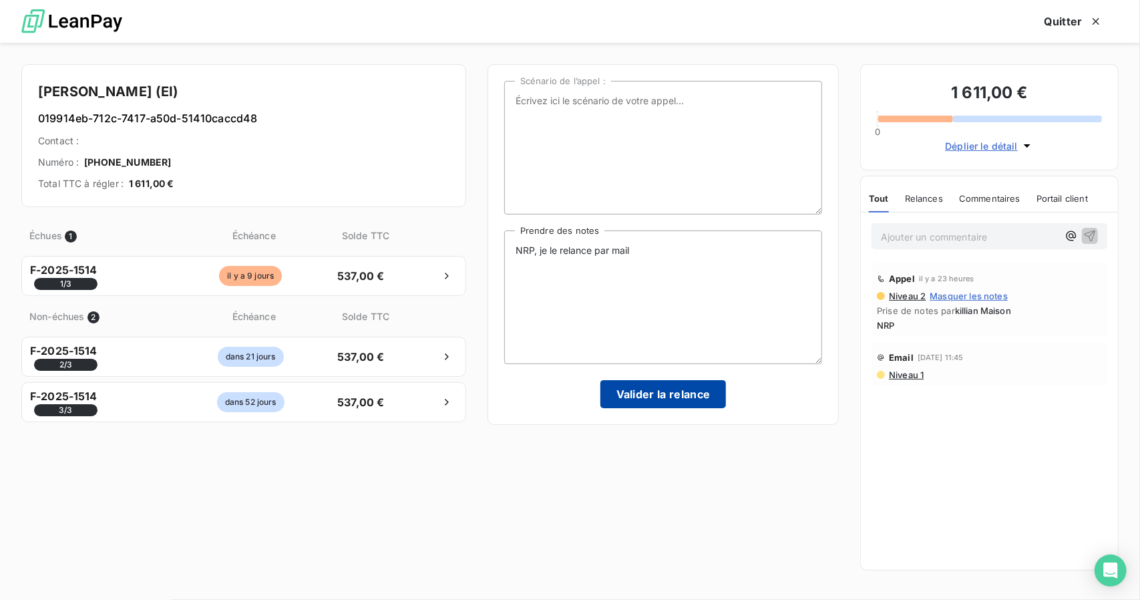 This screenshot has height=600, width=1140. I want to click on span: dans 52 jours, so click(250, 402).